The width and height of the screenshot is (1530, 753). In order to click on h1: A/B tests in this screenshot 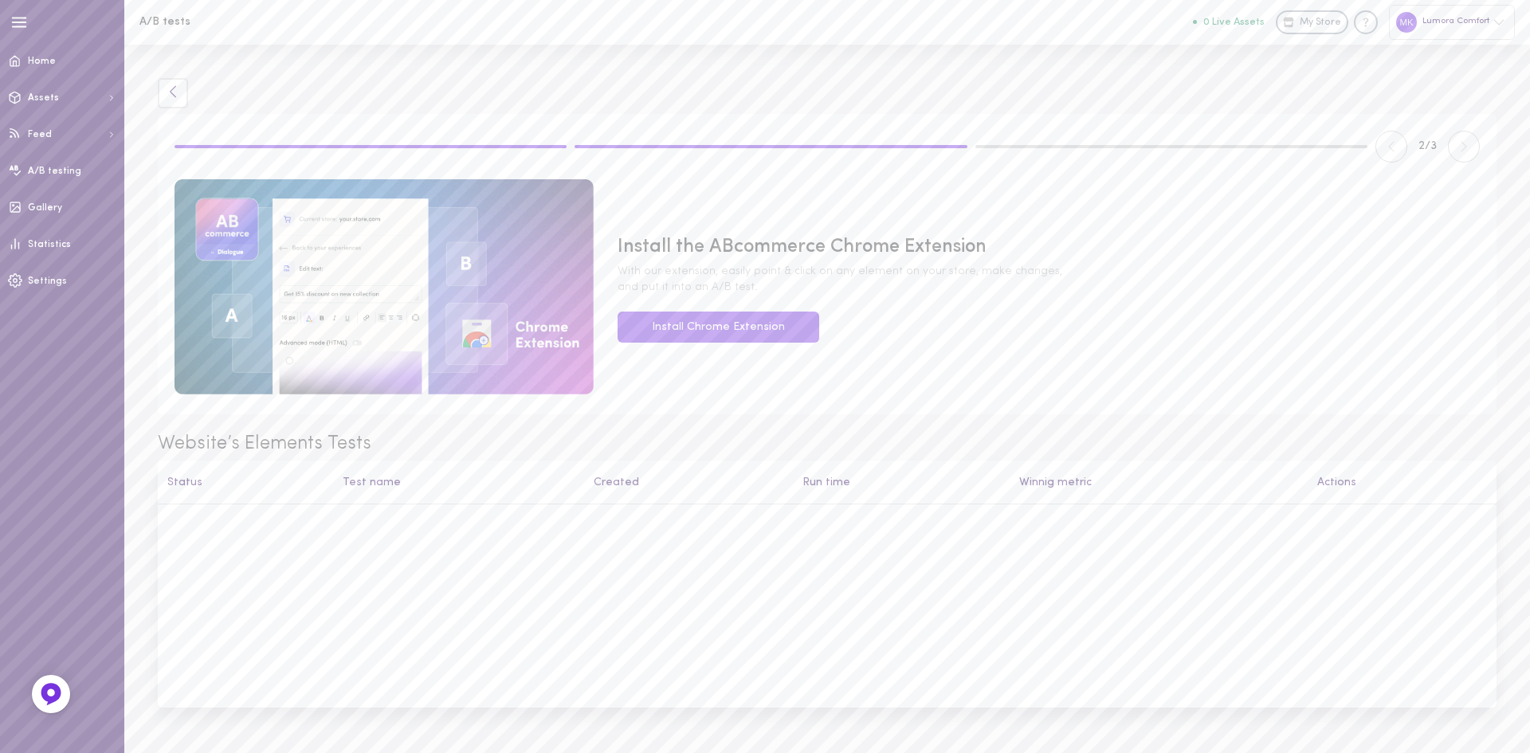, I will do `click(271, 22)`.